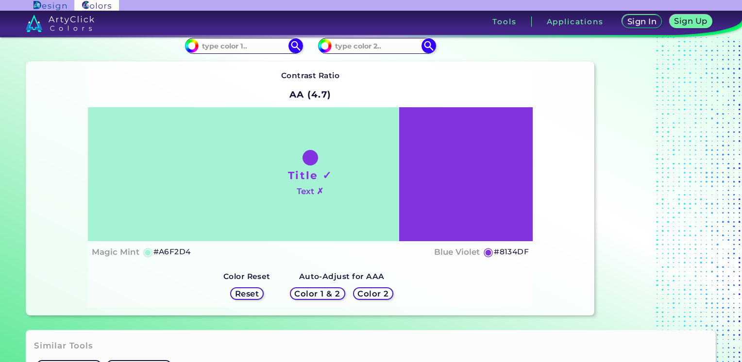  Describe the element at coordinates (642, 21) in the screenshot. I see `h5: Sign In` at that location.